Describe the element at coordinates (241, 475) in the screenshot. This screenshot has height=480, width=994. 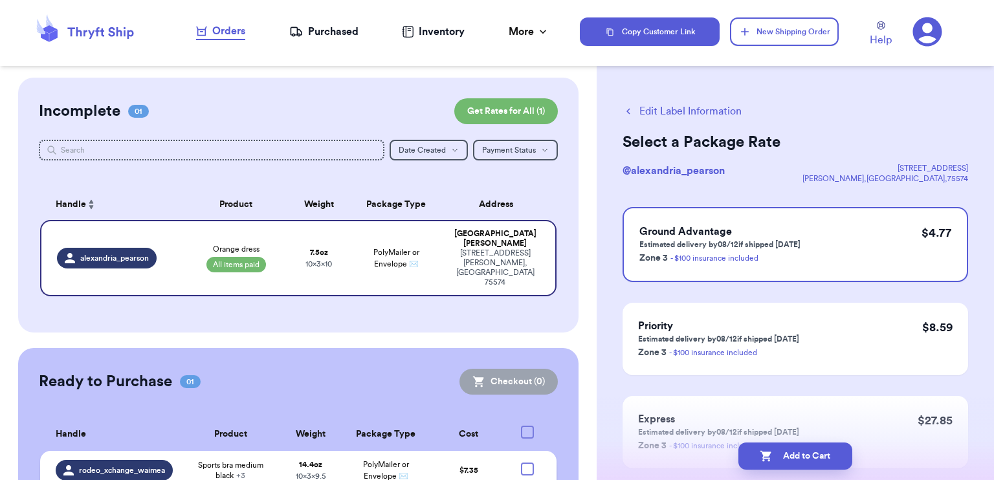
I see `span: + 3` at that location.